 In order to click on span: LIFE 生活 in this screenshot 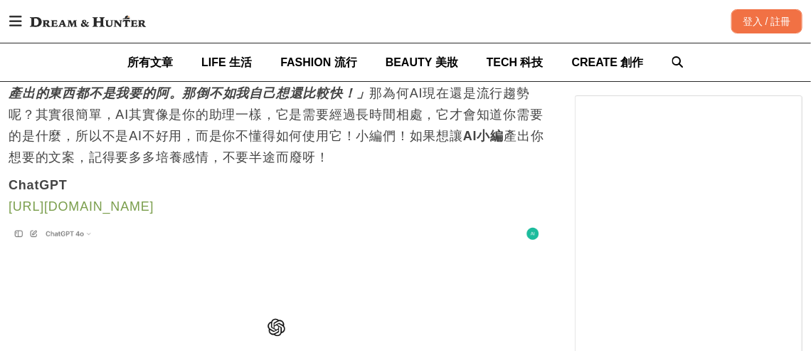, I will do `click(226, 62)`.